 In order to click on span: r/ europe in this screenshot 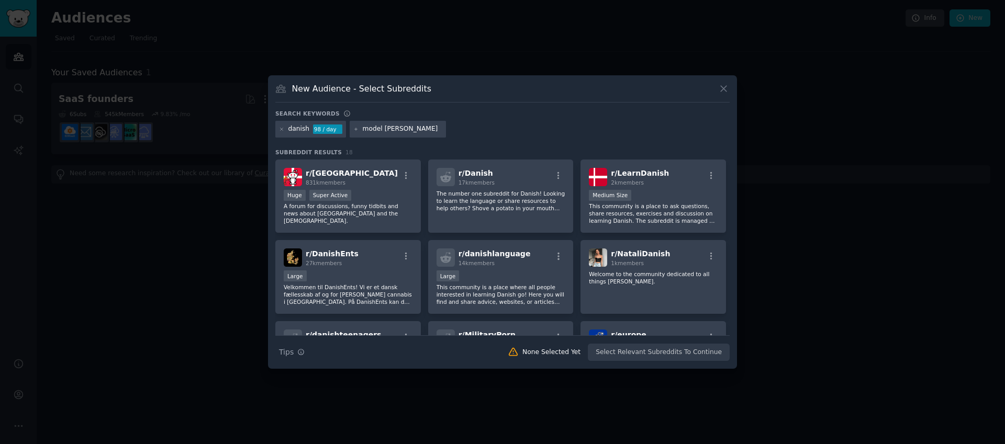, I will do `click(628, 335)`.